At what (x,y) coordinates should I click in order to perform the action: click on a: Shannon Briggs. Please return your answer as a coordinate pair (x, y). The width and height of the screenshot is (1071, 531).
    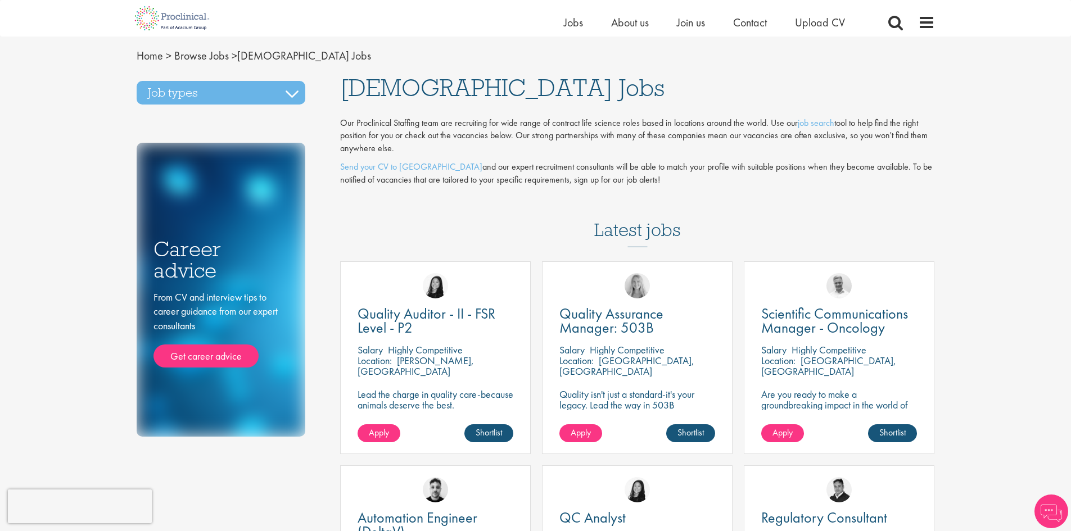
    Looking at the image, I should click on (637, 286).